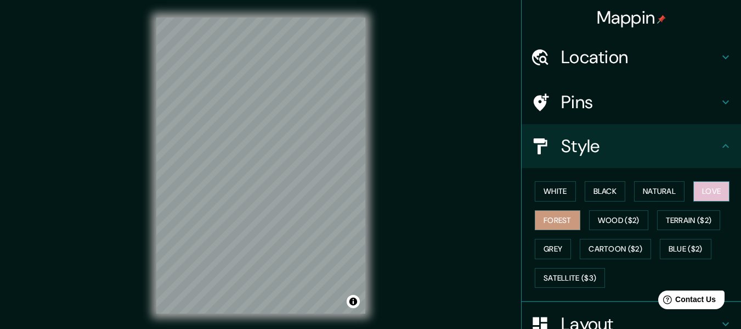 The image size is (741, 329). Describe the element at coordinates (631, 57) in the screenshot. I see `div: Location` at that location.